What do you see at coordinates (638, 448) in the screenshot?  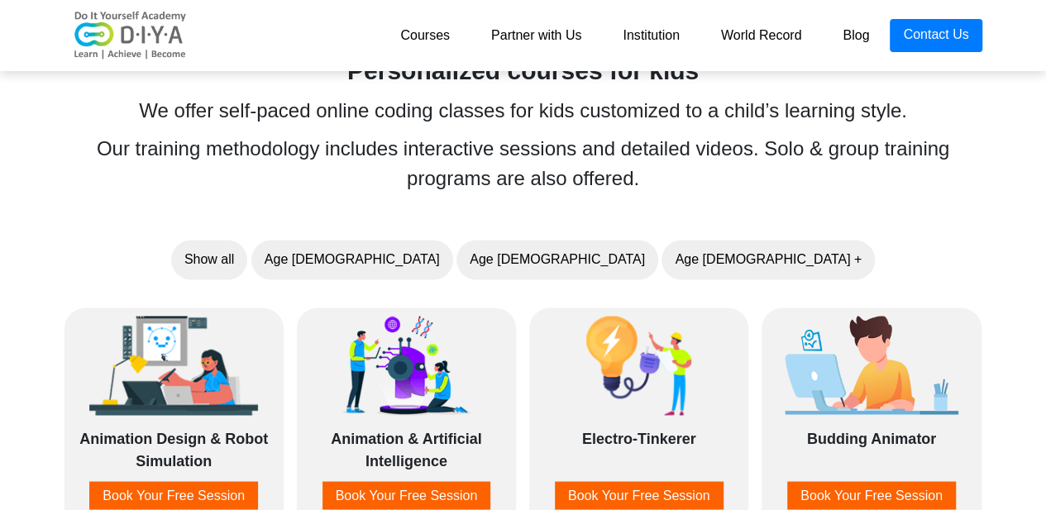 I see `div: Electro-Tinkerer` at bounding box center [638, 448].